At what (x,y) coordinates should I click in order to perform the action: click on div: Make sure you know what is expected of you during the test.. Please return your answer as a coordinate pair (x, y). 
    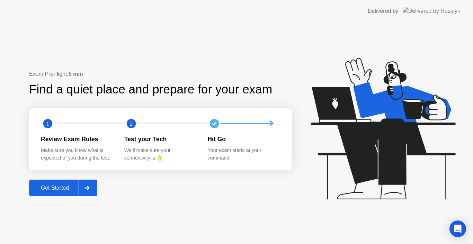
    Looking at the image, I should click on (77, 154).